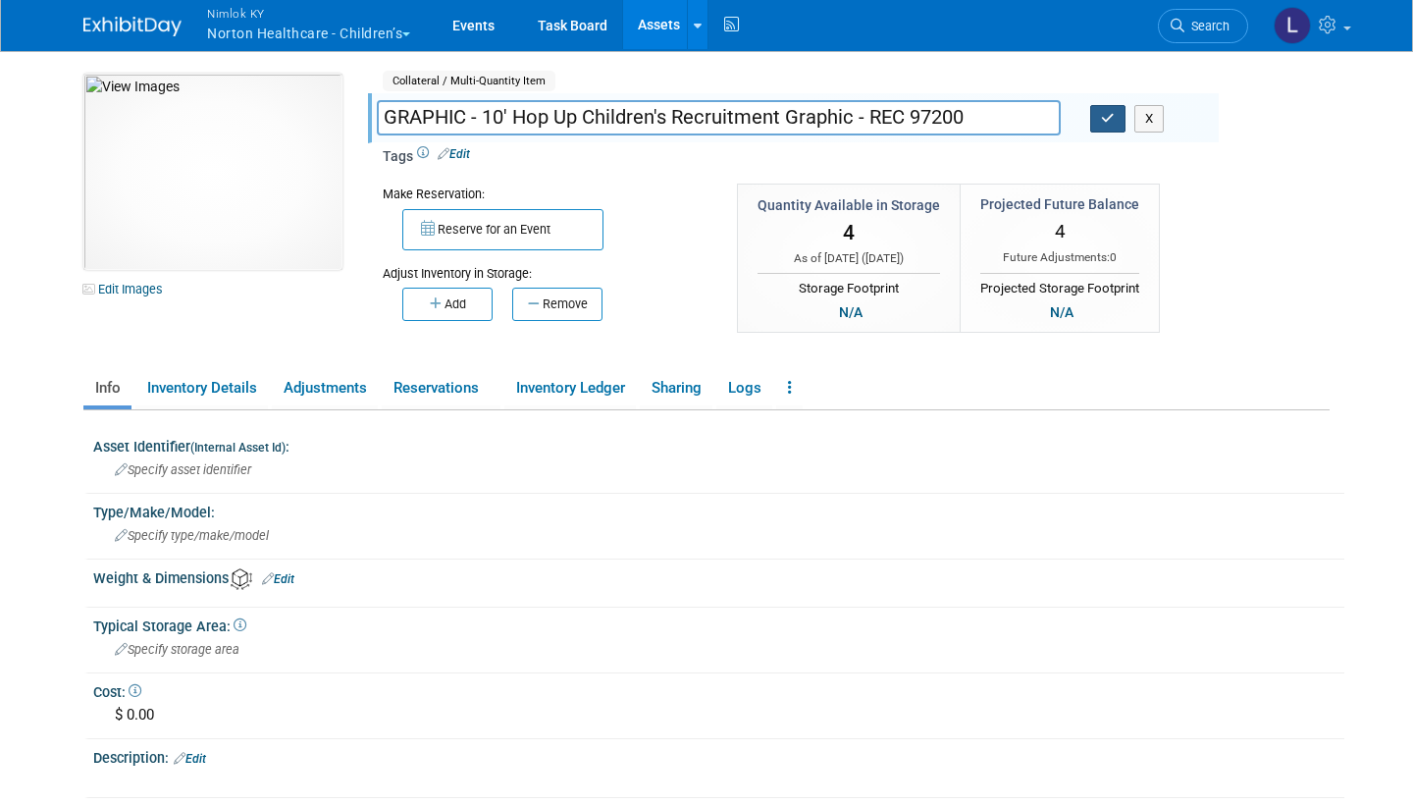 The width and height of the screenshot is (1413, 805). What do you see at coordinates (718, 756) in the screenshot?
I see `div: Description:` at bounding box center [718, 756].